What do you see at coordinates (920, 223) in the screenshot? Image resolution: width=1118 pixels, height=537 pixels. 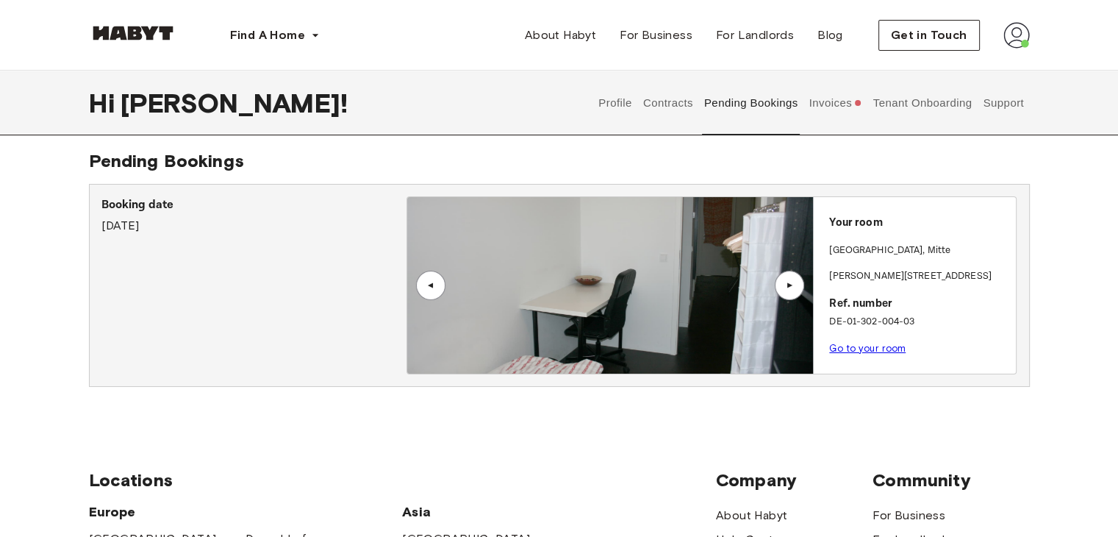 I see `p: Your room` at bounding box center [920, 223].